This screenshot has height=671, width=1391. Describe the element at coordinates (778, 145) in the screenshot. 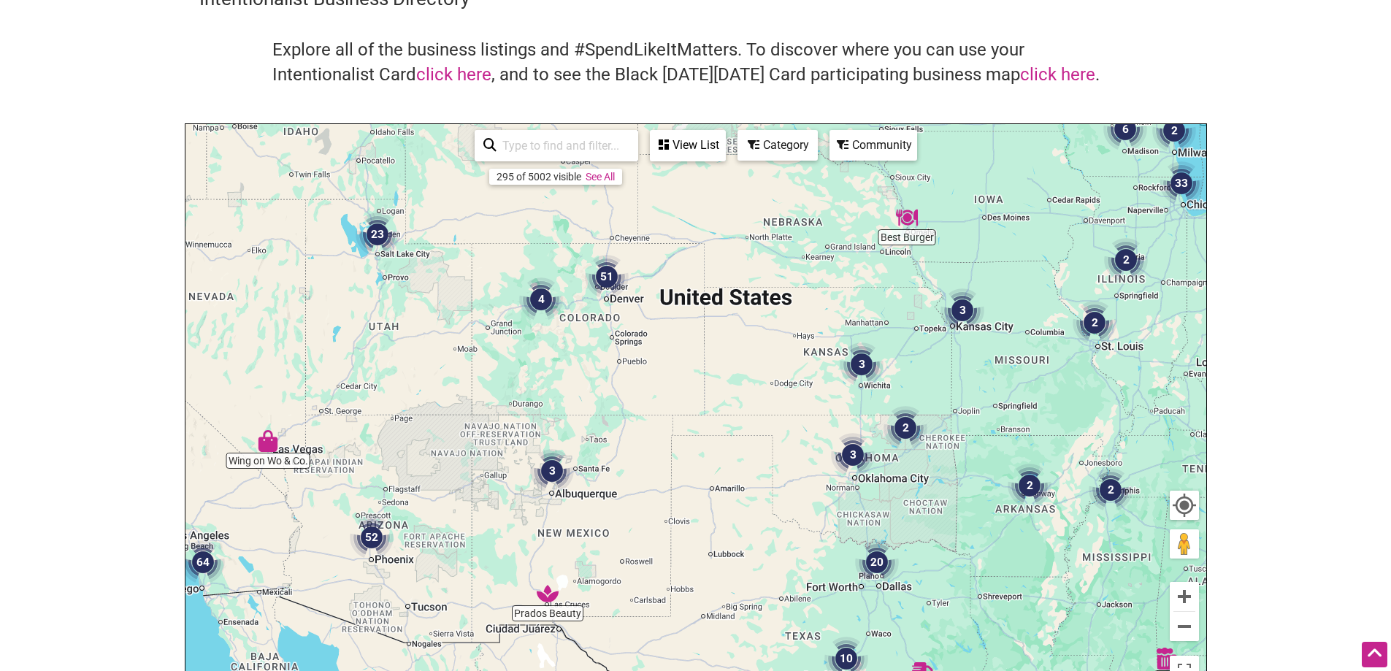

I see `div: Category` at that location.